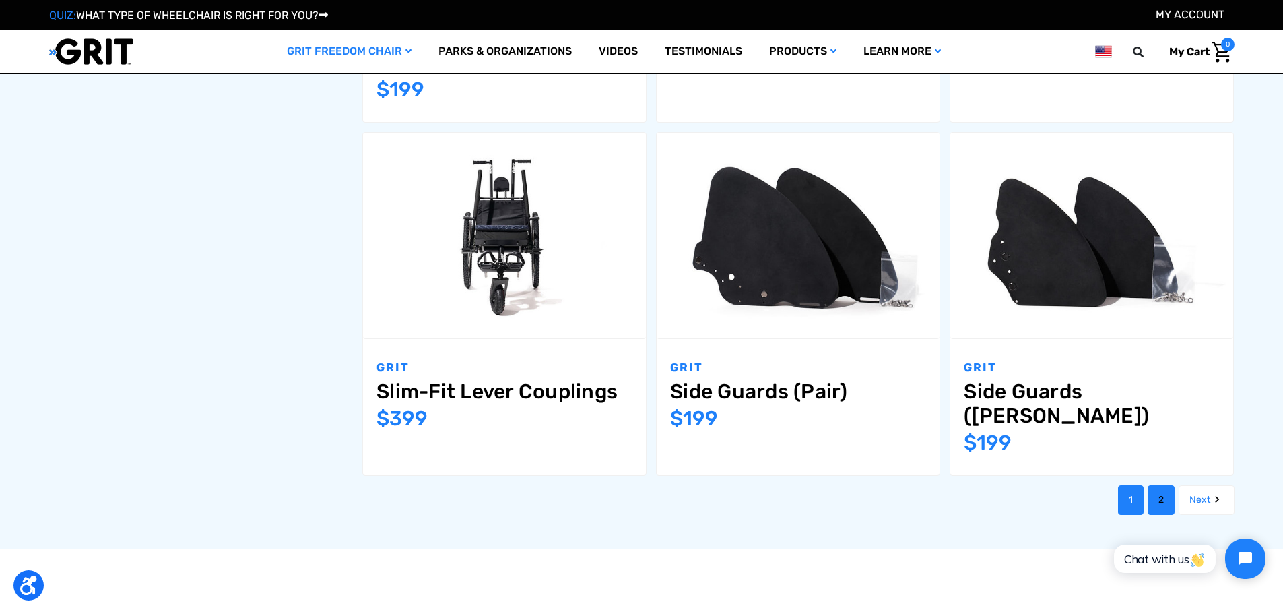  I want to click on span: $249, so click(990, 65).